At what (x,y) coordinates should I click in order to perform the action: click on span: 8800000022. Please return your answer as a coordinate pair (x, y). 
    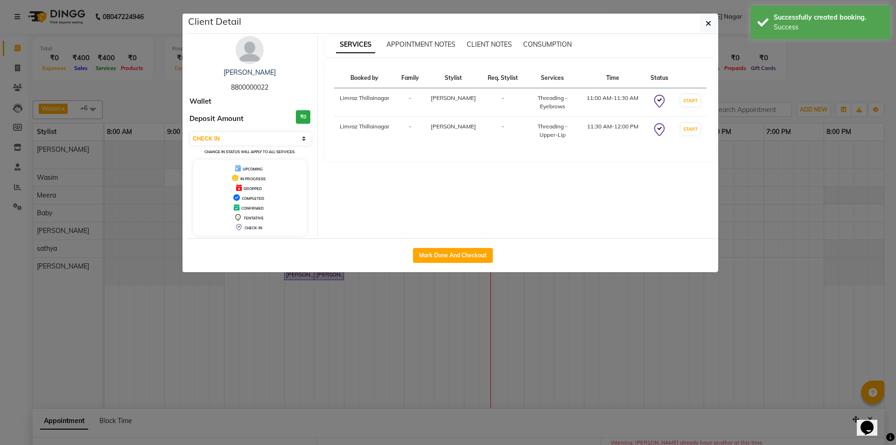
    Looking at the image, I should click on (250, 87).